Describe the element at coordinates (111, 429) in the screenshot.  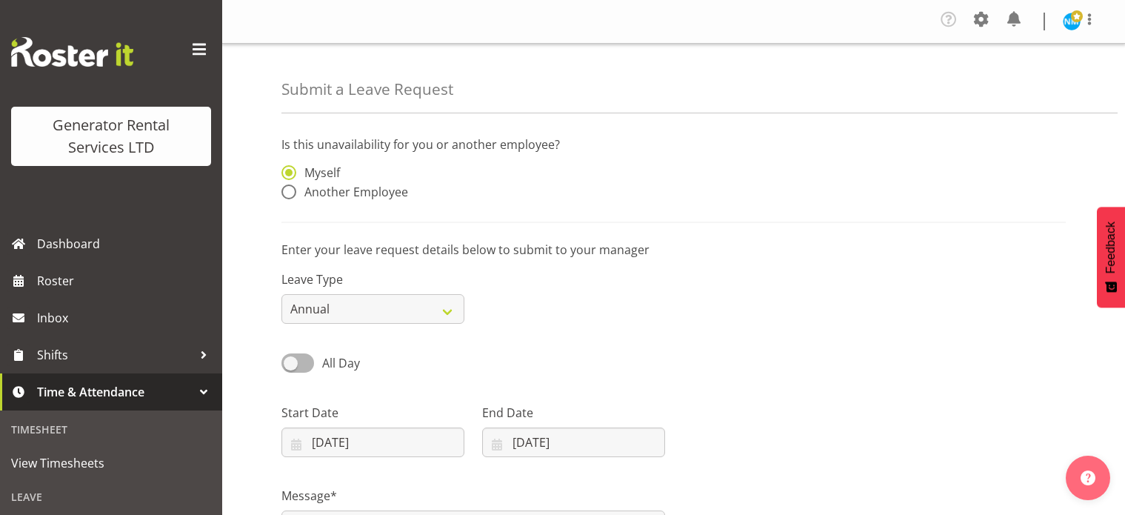
I see `div: Timesheet` at that location.